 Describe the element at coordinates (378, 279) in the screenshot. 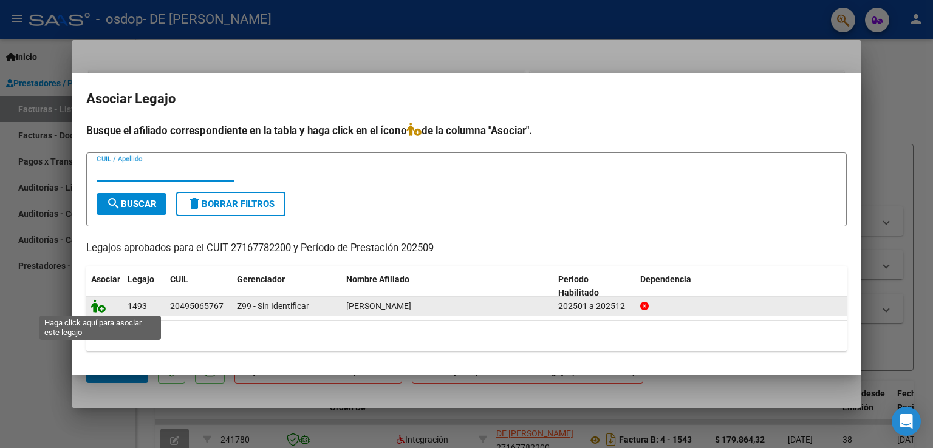

I see `span: Nombre Afiliado` at that location.